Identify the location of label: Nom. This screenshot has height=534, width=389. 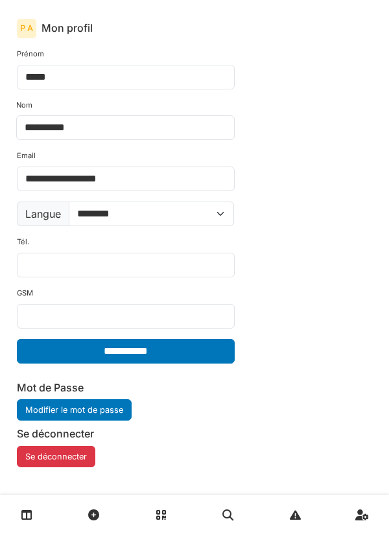
(24, 105).